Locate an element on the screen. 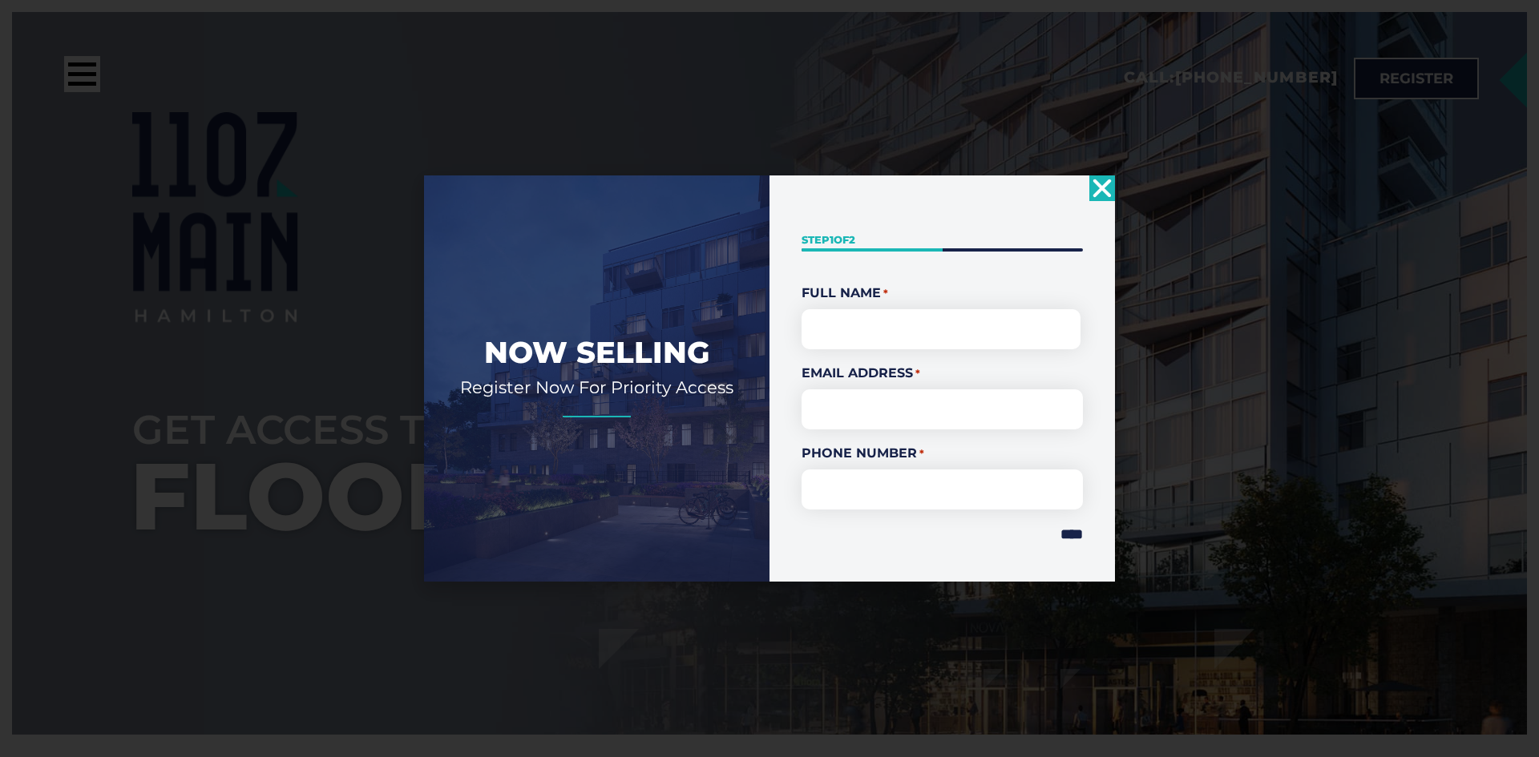 Image resolution: width=1539 pixels, height=757 pixels. label: Phone Number is located at coordinates (942, 454).